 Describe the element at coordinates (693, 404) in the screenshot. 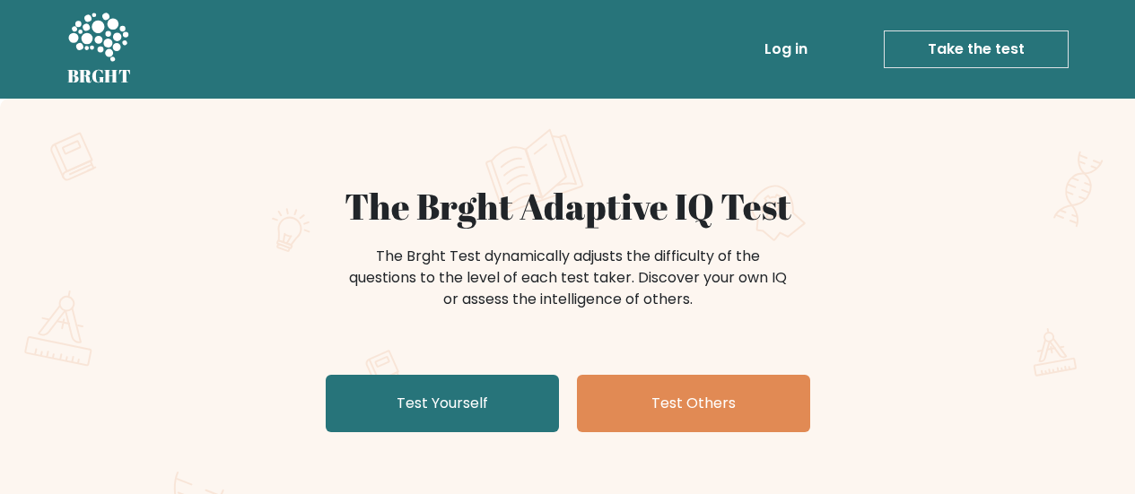

I see `a: Test Others` at that location.